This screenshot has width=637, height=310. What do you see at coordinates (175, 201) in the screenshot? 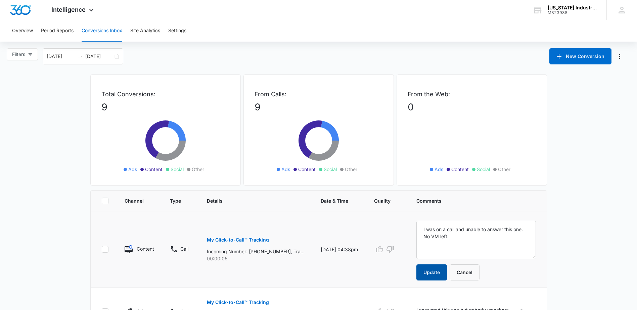
I see `span: Type` at bounding box center [175, 201].